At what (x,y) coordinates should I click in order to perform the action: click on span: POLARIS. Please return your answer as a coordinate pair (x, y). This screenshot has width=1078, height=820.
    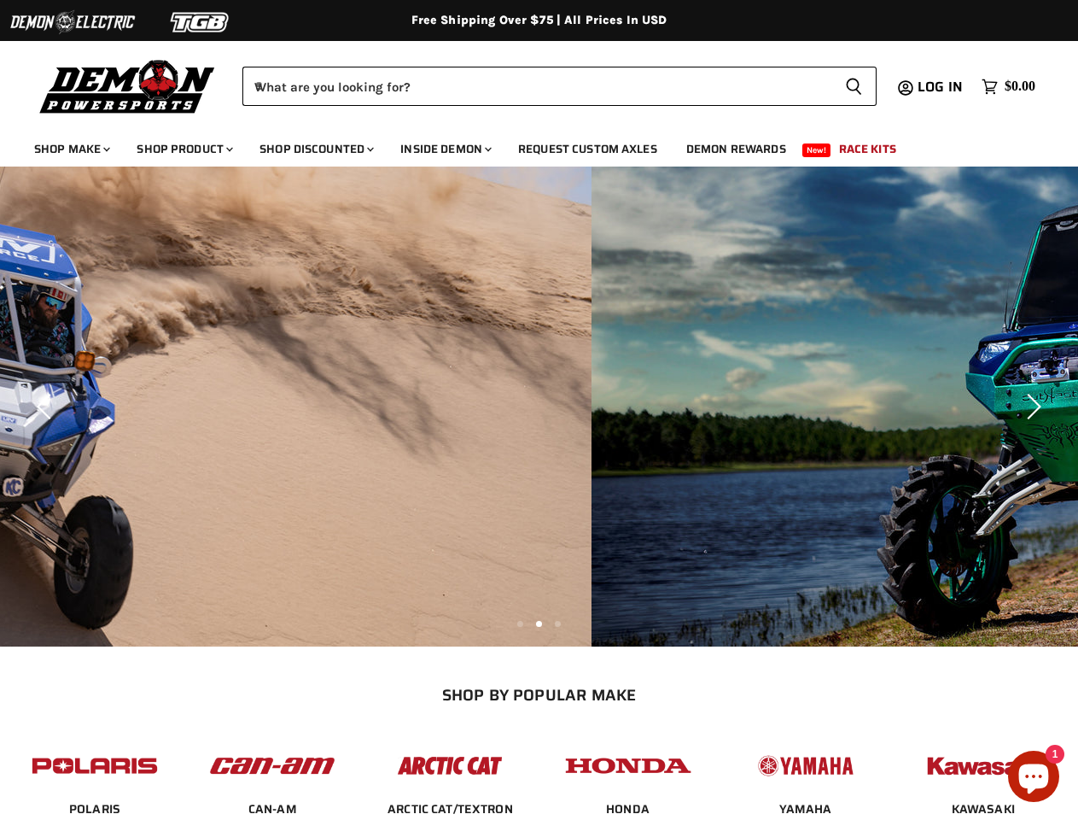
    Looking at the image, I should click on (95, 809).